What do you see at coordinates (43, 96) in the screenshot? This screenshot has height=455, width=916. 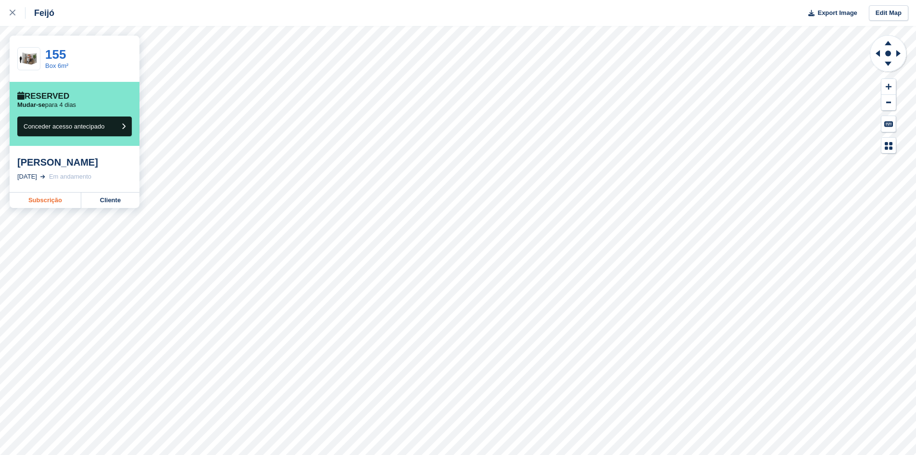 I see `div: Reserved` at bounding box center [43, 96].